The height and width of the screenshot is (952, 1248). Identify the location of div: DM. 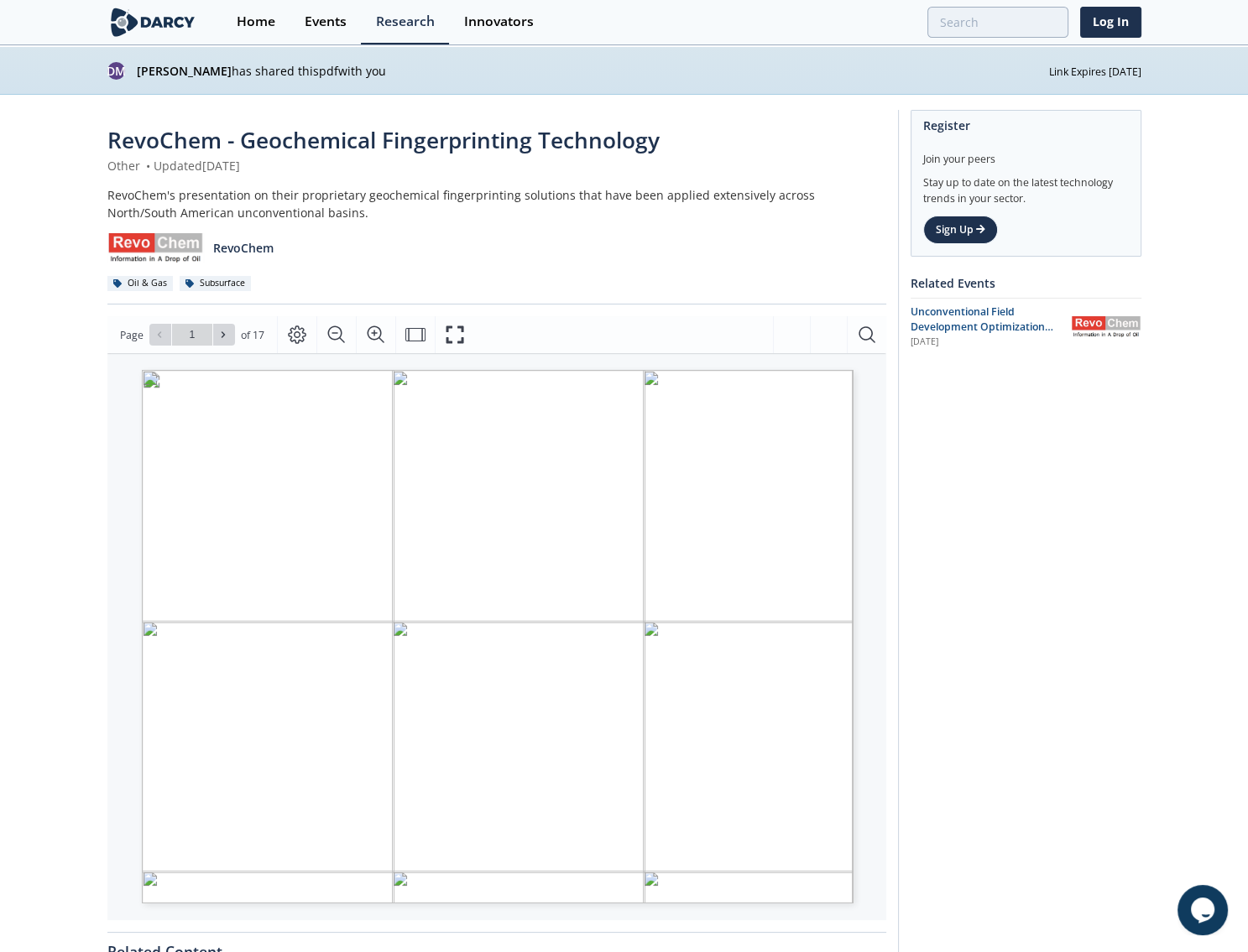
(116, 71).